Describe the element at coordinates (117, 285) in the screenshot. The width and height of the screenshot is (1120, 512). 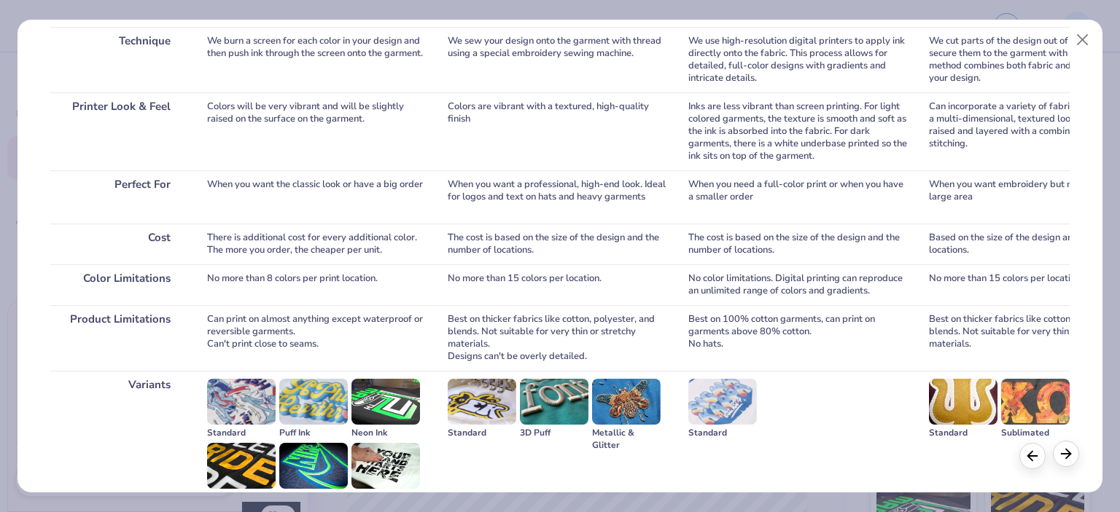
I see `div: Color Limitations` at that location.